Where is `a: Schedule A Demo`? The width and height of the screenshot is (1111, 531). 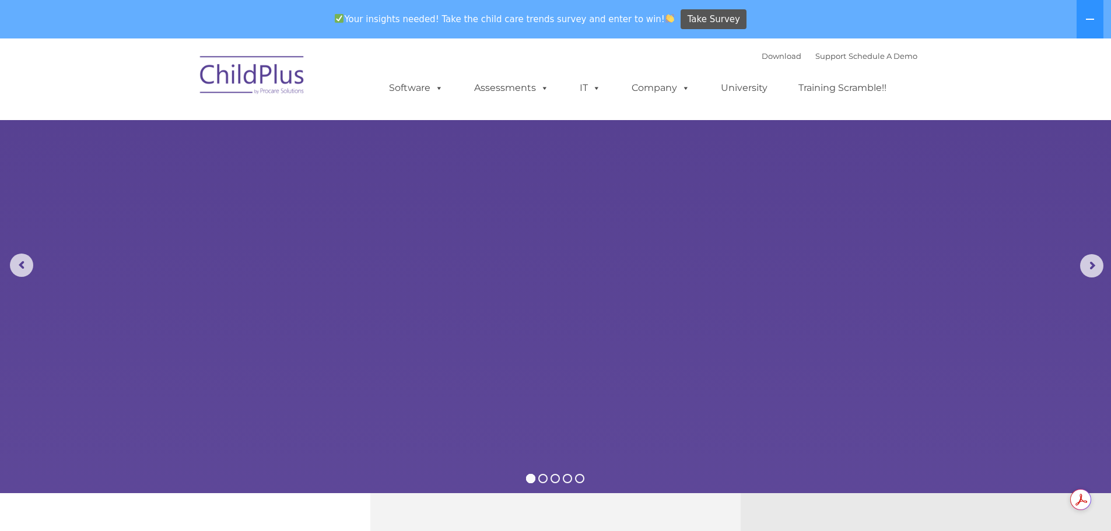
a: Schedule A Demo is located at coordinates (883, 56).